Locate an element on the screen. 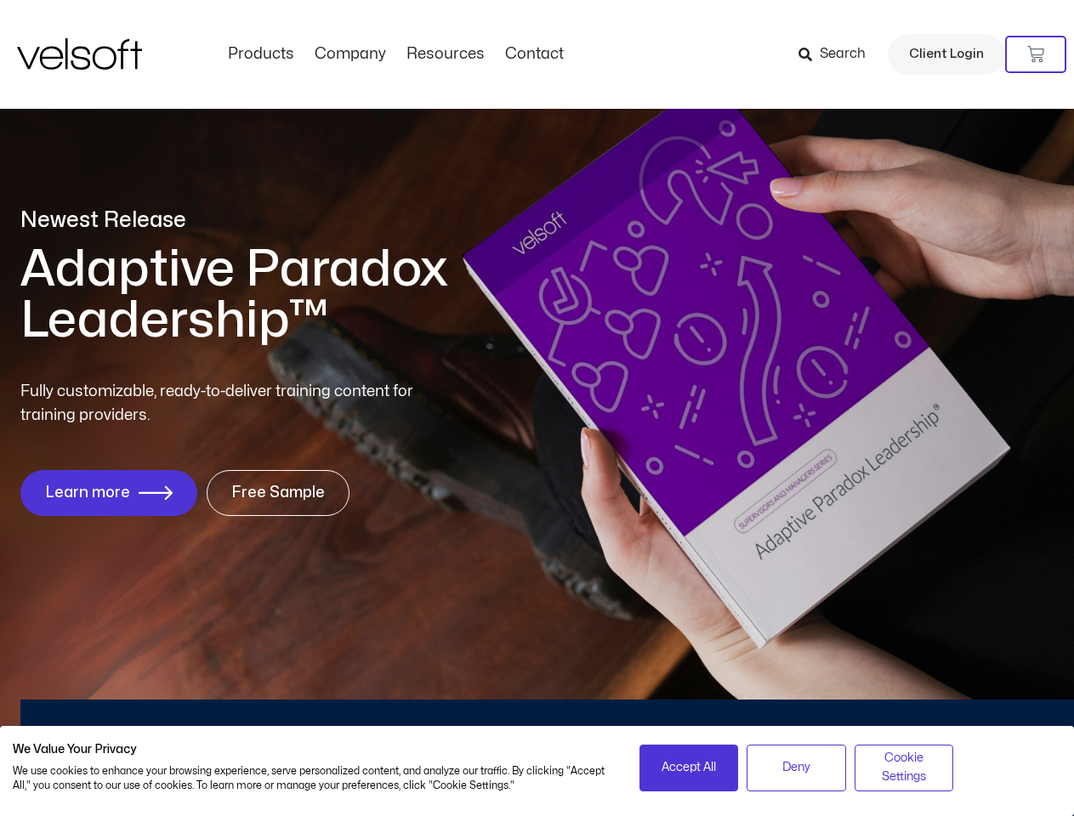  p: Newest Release is located at coordinates (331, 220).